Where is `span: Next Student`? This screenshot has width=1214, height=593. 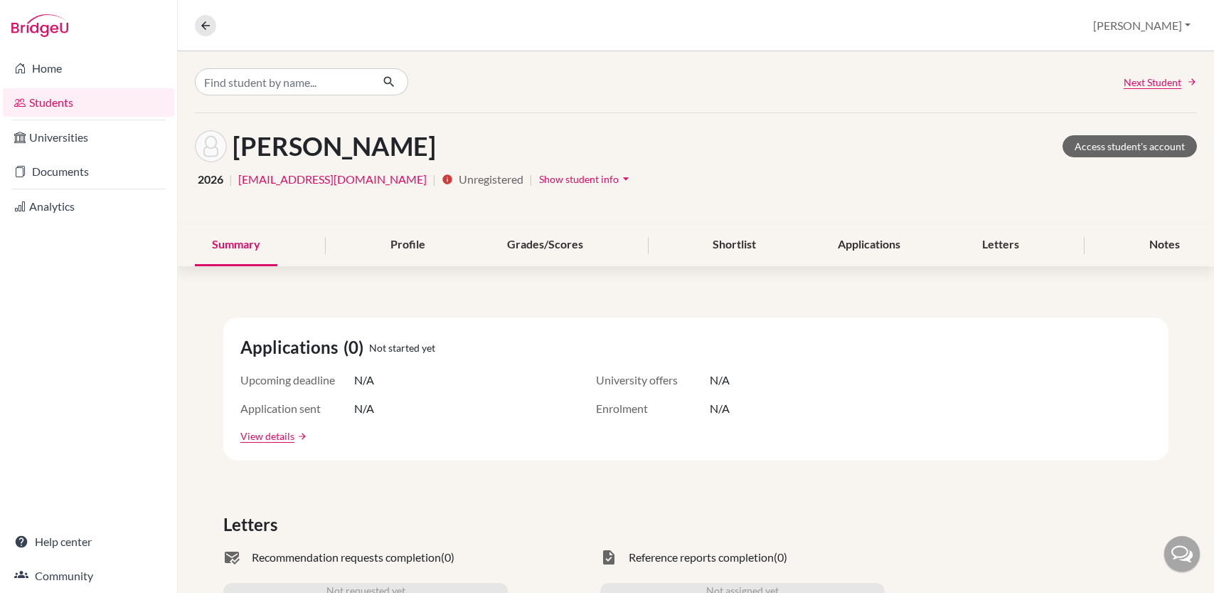 span: Next Student is located at coordinates (1152, 82).